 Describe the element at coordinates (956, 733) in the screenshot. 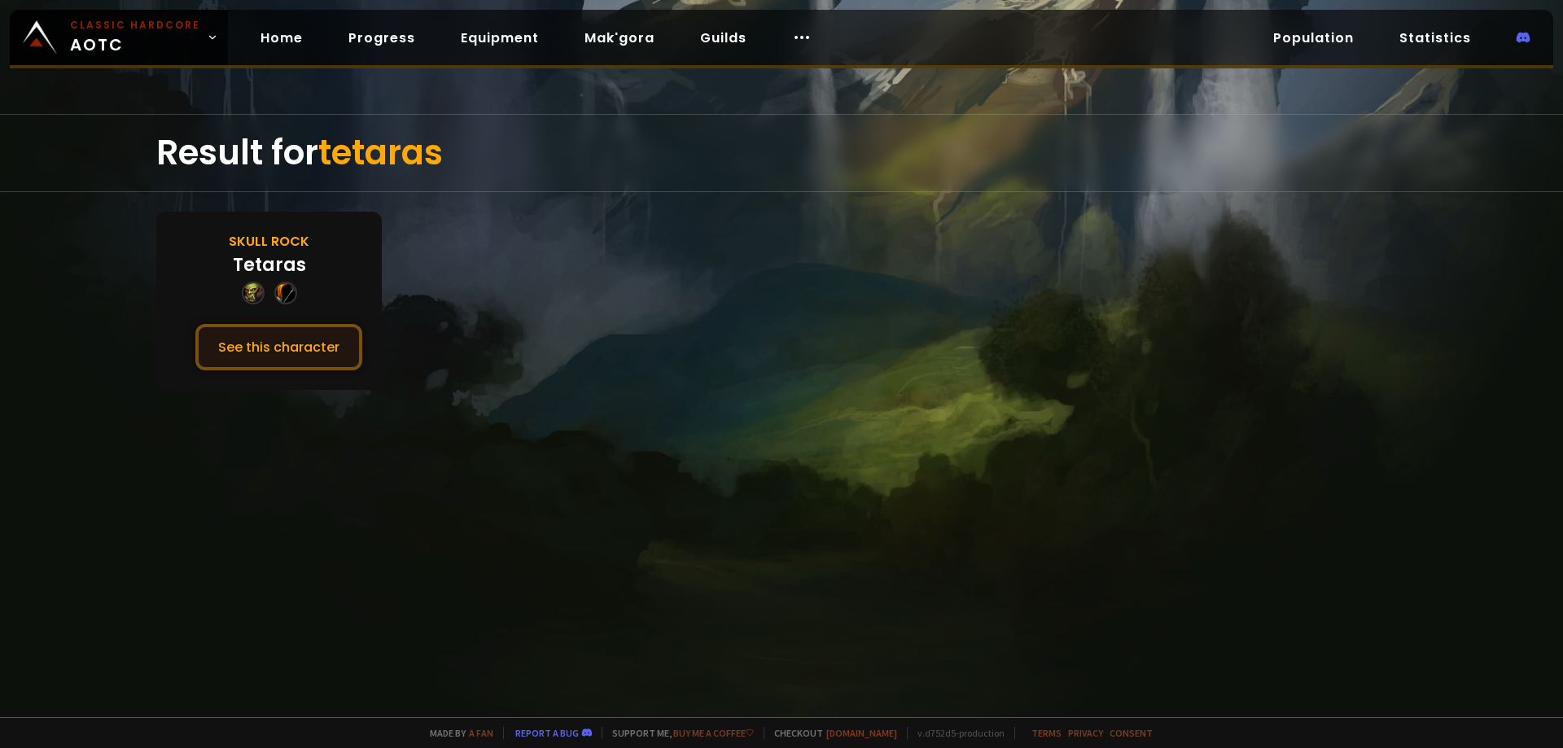

I see `span: v. d752d5 - production` at that location.